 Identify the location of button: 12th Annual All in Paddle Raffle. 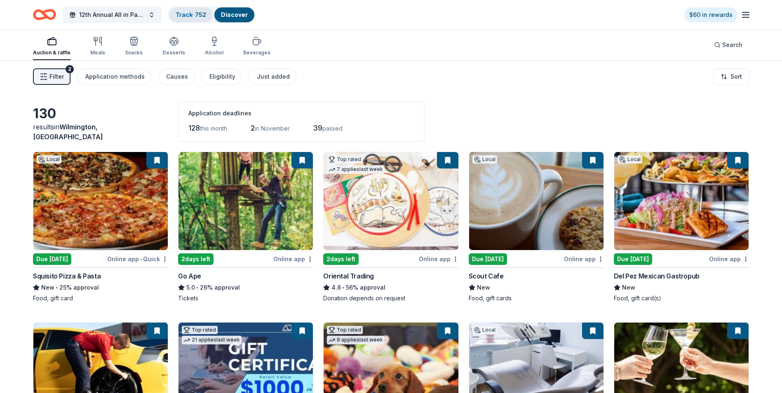
(112, 15).